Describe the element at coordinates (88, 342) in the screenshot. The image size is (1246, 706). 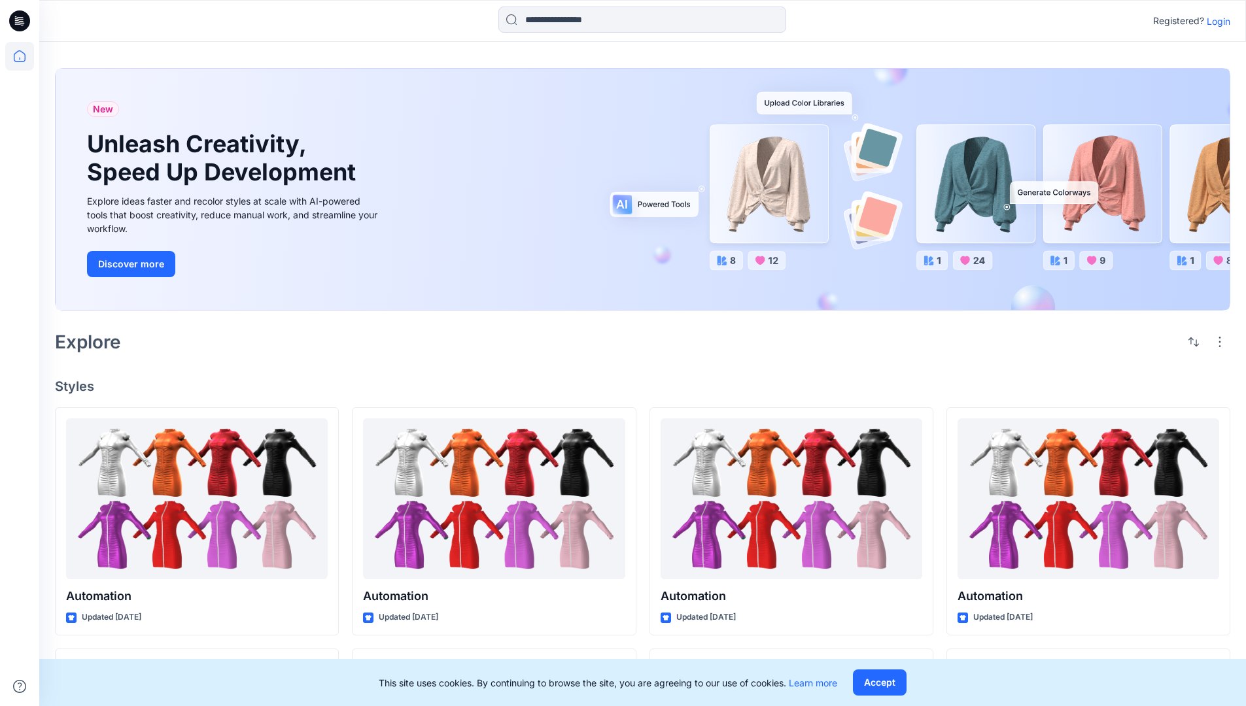
I see `h2: Explore` at that location.